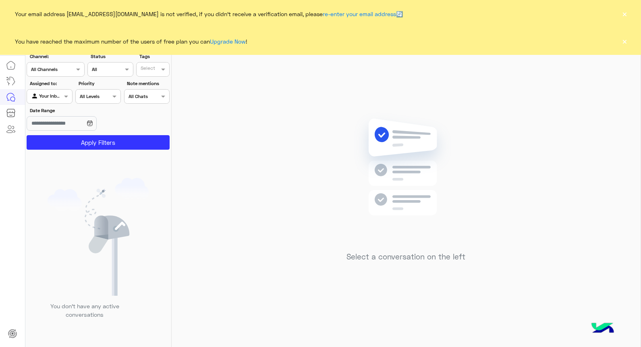 The height and width of the screenshot is (347, 641). What do you see at coordinates (111, 56) in the screenshot?
I see `label: Status` at bounding box center [111, 56].